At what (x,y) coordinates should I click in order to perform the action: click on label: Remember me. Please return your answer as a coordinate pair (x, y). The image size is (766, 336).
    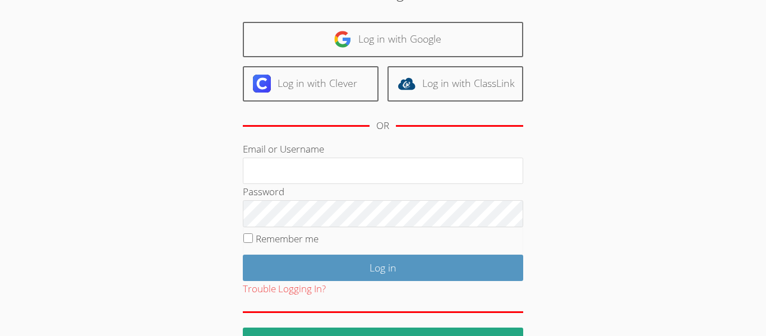
    Looking at the image, I should click on (287, 238).